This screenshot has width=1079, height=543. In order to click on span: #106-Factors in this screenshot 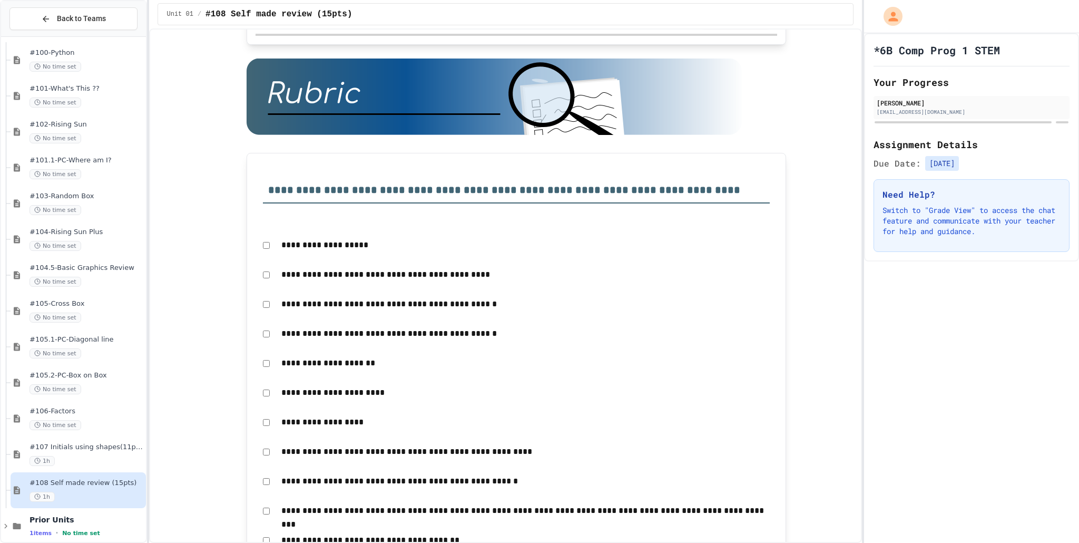, I will do `click(86, 411)`.